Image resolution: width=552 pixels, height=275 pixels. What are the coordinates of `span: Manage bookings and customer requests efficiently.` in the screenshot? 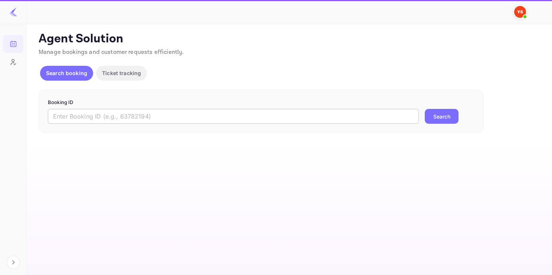 It's located at (111, 52).